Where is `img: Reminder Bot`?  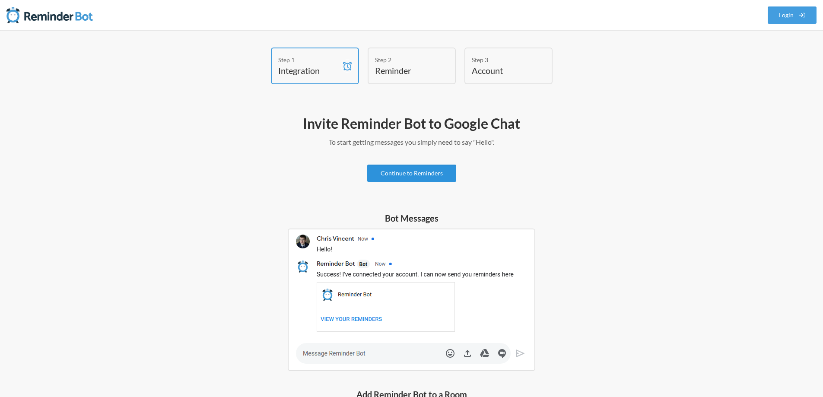
img: Reminder Bot is located at coordinates (50, 15).